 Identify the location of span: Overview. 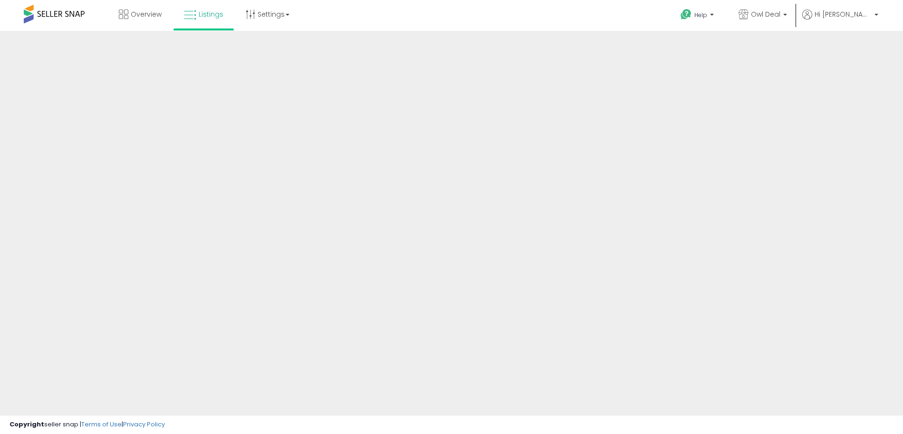
(146, 14).